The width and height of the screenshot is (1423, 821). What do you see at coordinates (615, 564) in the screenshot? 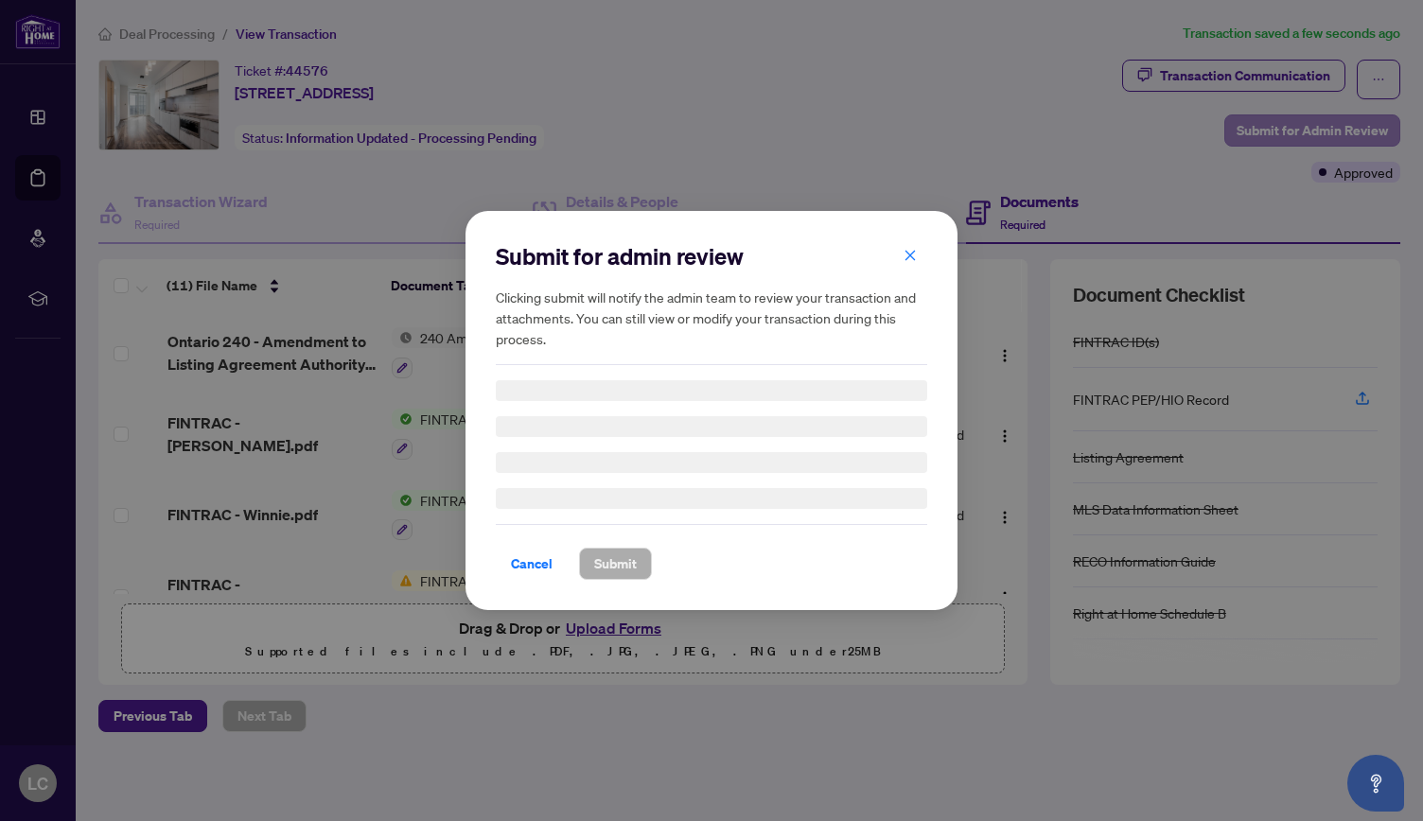
I see `button: Submit` at bounding box center [615, 564].